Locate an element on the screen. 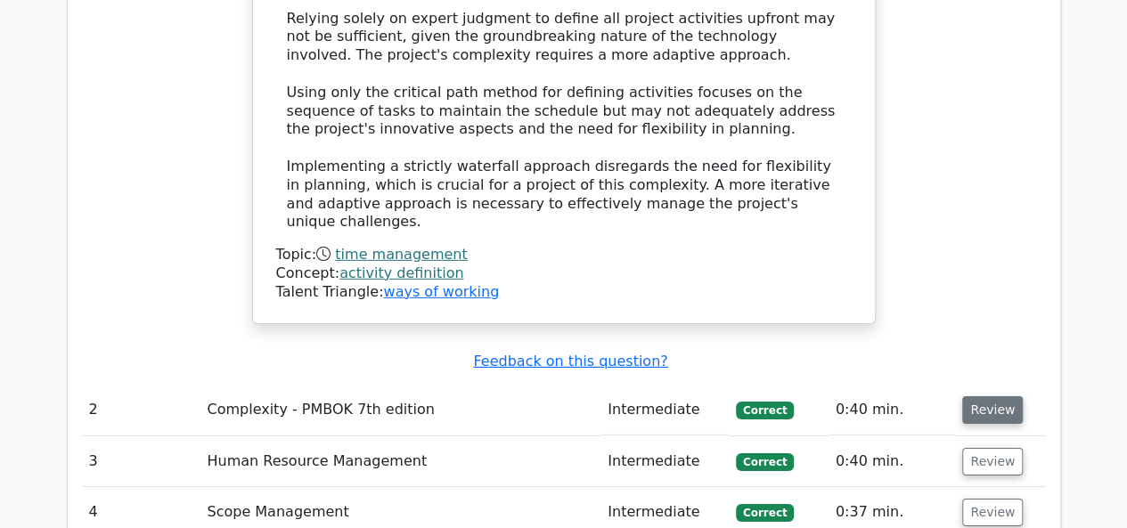 The image size is (1127, 528). u: Feedback on this question? is located at coordinates (570, 361).